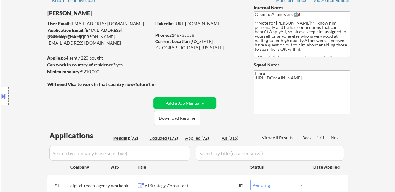 The width and height of the screenshot is (395, 192). I want to click on div: All (316), so click(237, 138).